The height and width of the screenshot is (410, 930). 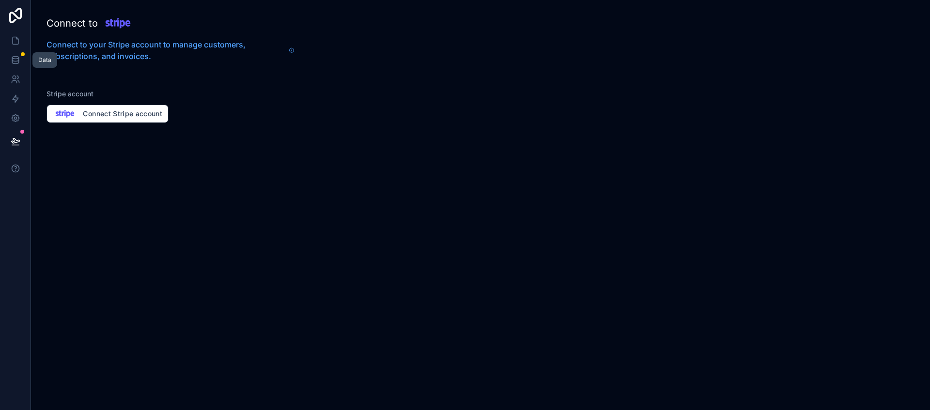 What do you see at coordinates (170, 50) in the screenshot?
I see `a: Connect to your Stripe account to manage customers, subscriptions, and invoices.` at bounding box center [170, 50].